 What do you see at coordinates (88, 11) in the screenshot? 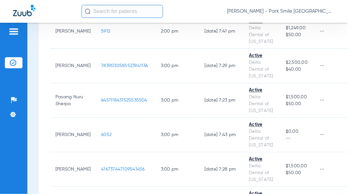
I see `img: Search Icon` at bounding box center [88, 11].